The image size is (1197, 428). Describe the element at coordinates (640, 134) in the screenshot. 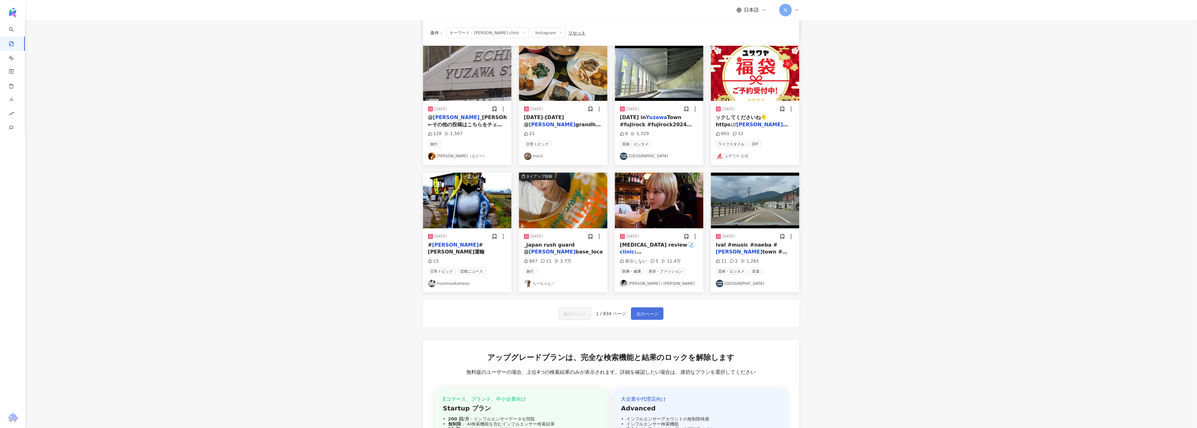

I see `div: 1,329` at that location.